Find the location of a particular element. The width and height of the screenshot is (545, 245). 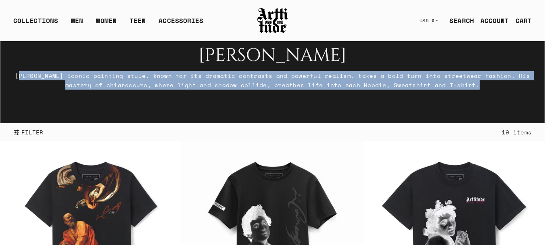

span: USD $ is located at coordinates (427, 21).